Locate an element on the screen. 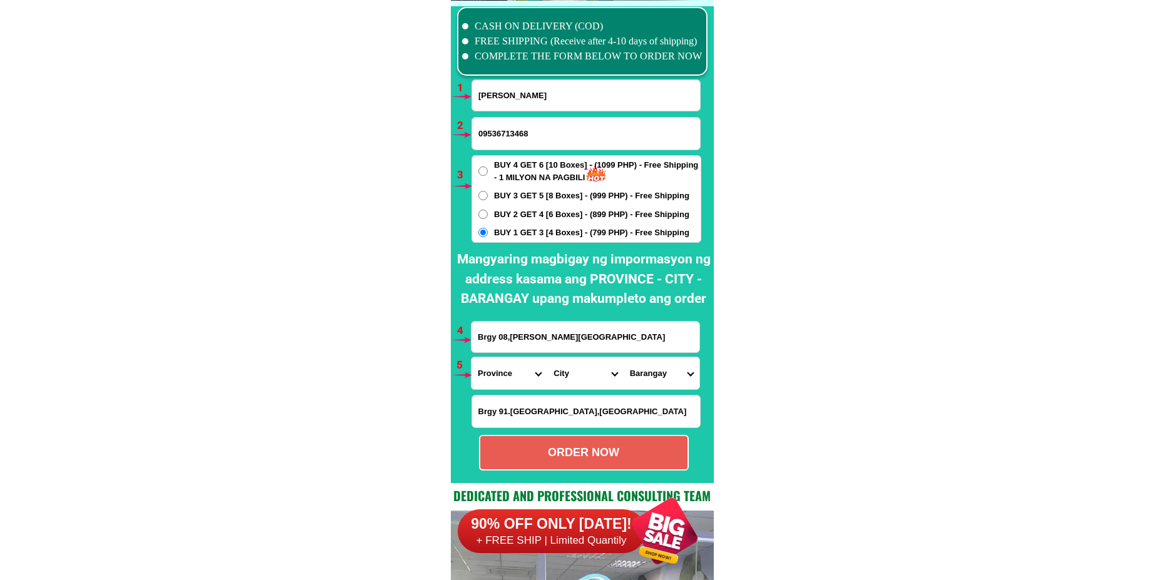  h6: + FREE SHIP | Limited Quantily is located at coordinates (552, 541).